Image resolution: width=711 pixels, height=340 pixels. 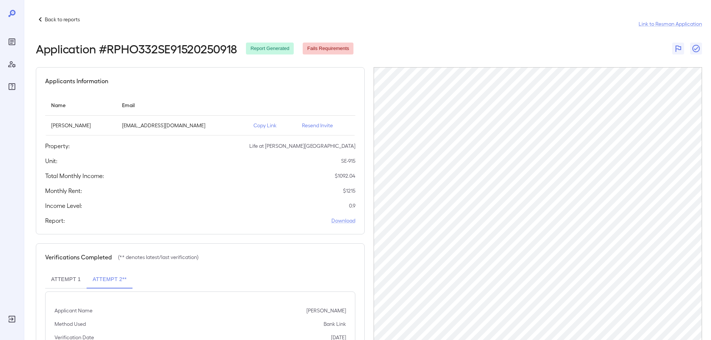 I want to click on h5: Report:, so click(x=55, y=220).